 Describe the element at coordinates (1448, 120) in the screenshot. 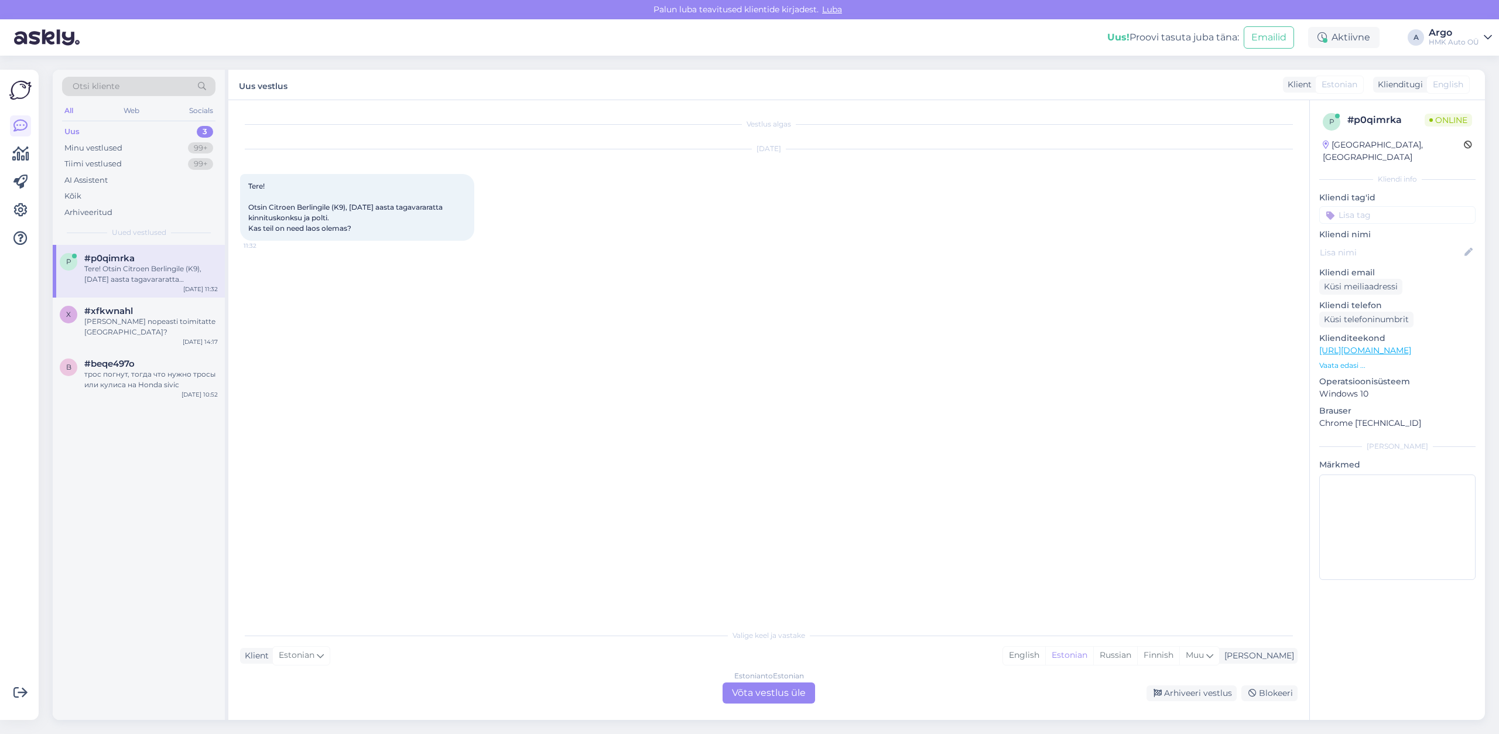

I see `span: Online` at that location.